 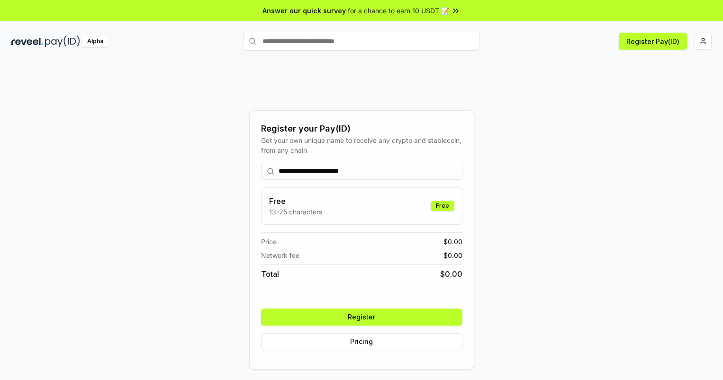 What do you see at coordinates (361, 129) in the screenshot?
I see `div: Register your Pay(ID)` at bounding box center [361, 129].